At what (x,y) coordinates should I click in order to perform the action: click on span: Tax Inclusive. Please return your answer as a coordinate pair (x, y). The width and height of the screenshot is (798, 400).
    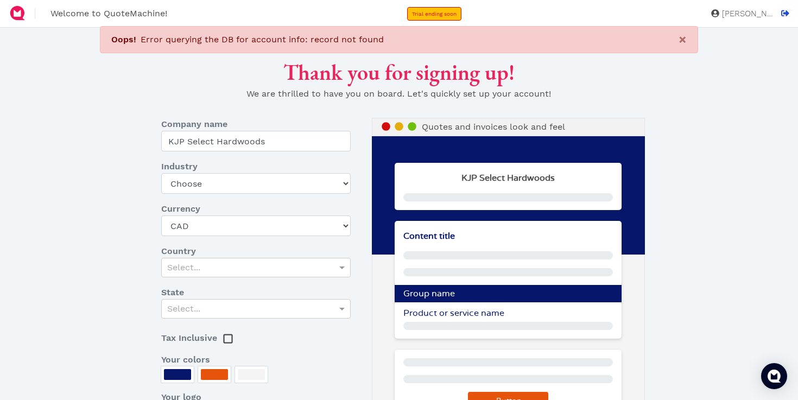
    Looking at the image, I should click on (189, 338).